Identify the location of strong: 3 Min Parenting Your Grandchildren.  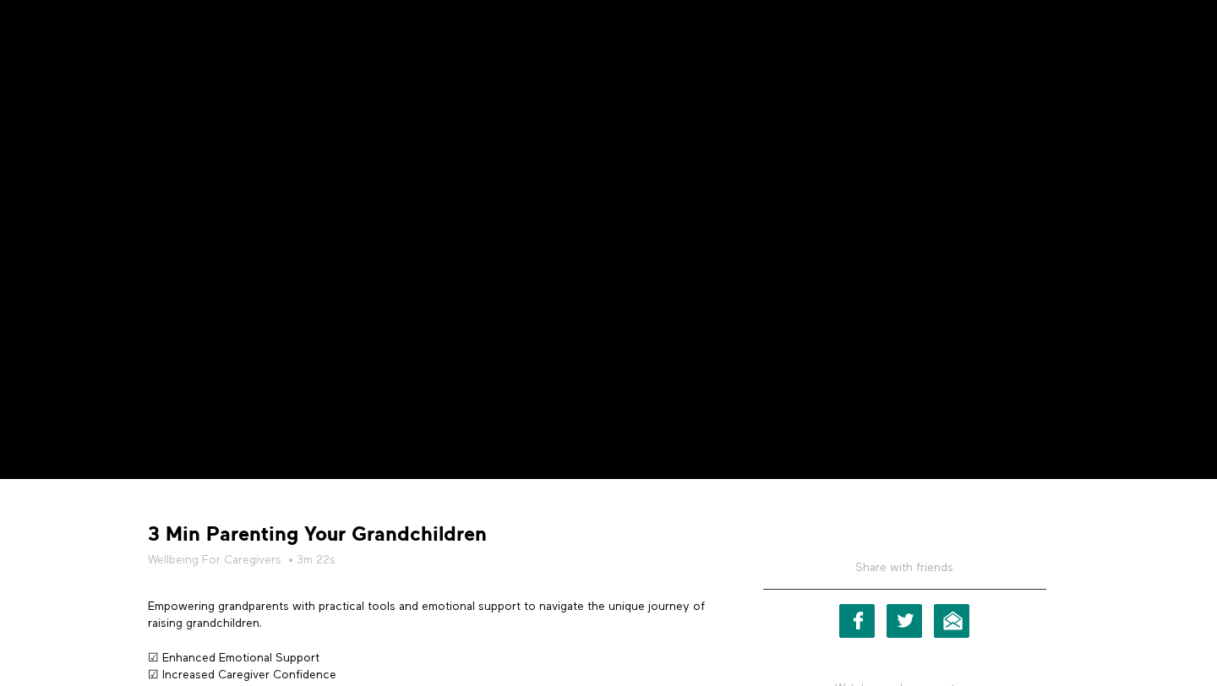
(317, 534).